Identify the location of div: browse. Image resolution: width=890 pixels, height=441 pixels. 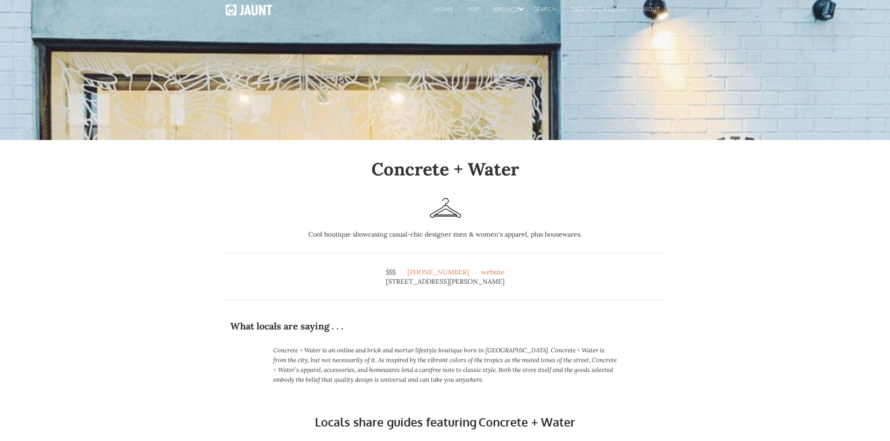
(504, 12).